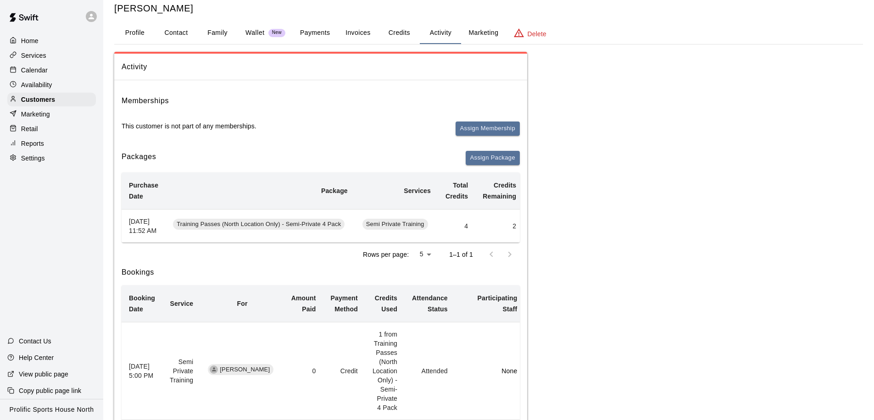 Image resolution: width=874 pixels, height=420 pixels. Describe the element at coordinates (344, 304) in the screenshot. I see `b: Payment Method` at that location.